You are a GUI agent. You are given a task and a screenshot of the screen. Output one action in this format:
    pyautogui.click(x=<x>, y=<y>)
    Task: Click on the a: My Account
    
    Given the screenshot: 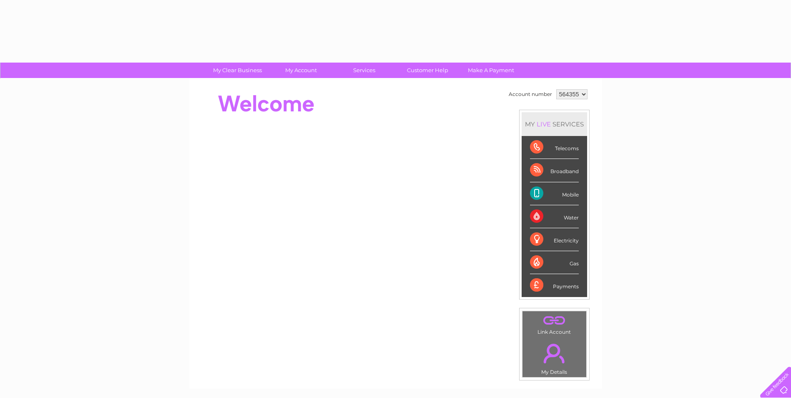 What is the action you would take?
    pyautogui.click(x=301, y=70)
    